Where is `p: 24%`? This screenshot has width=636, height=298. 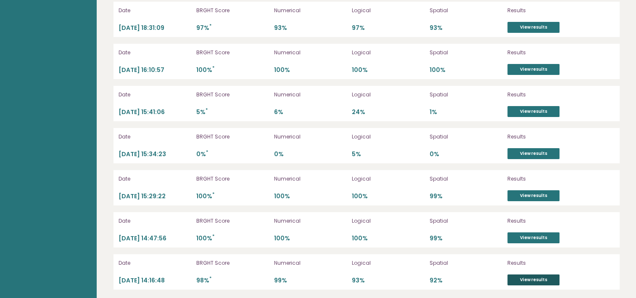
p: 24% is located at coordinates (388, 112).